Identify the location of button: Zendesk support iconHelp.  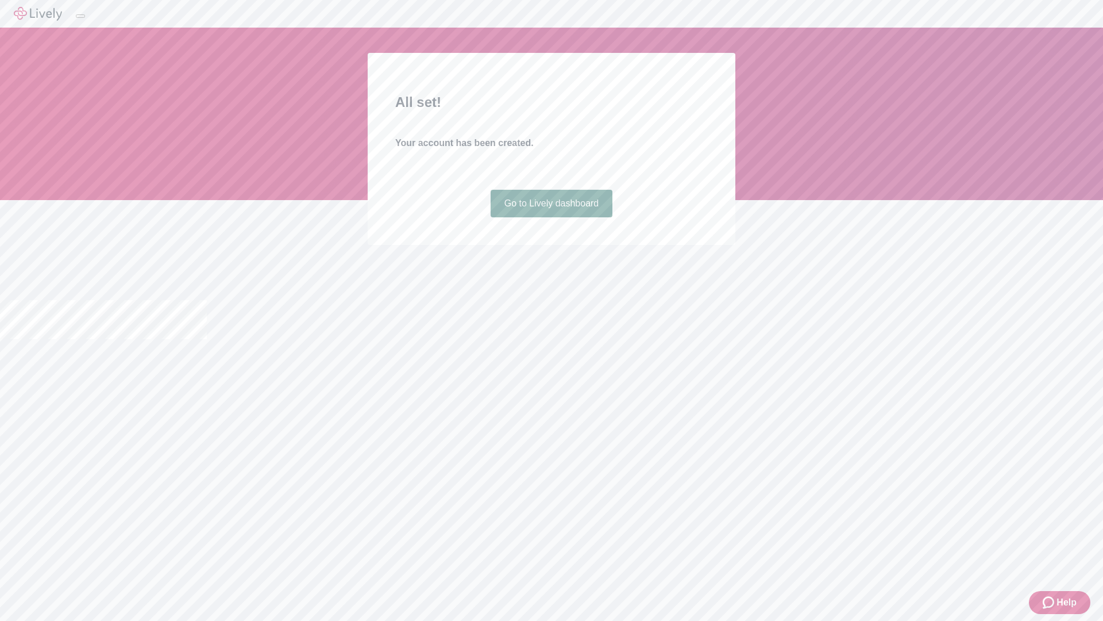
(1060, 602).